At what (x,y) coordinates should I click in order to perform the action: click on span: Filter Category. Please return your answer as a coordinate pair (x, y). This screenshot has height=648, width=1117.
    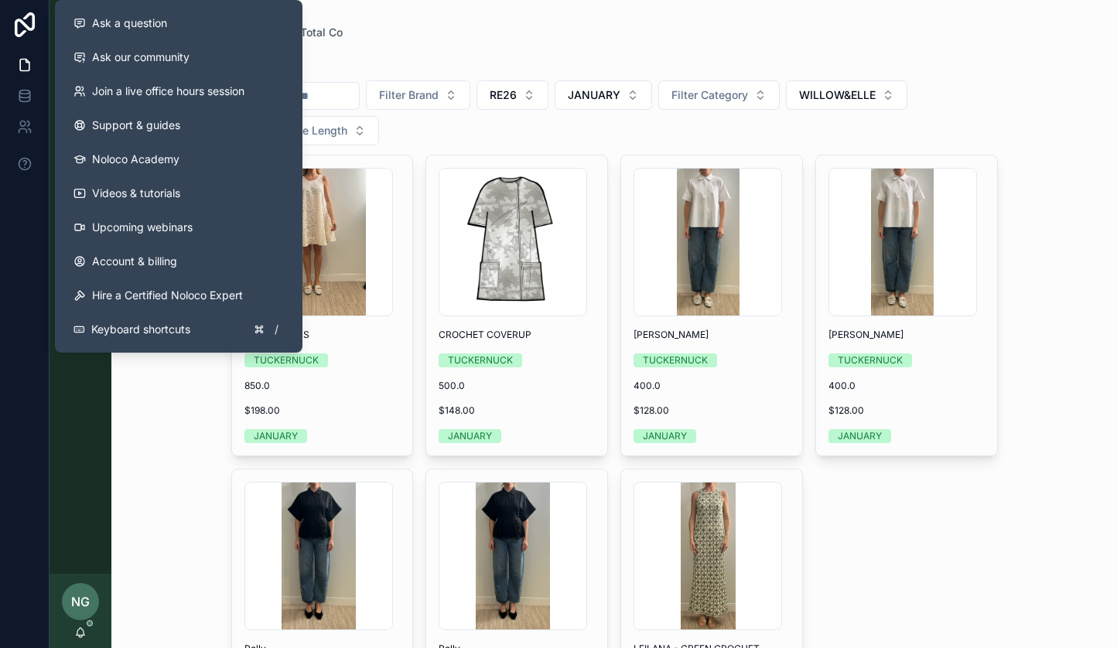
    Looking at the image, I should click on (709, 95).